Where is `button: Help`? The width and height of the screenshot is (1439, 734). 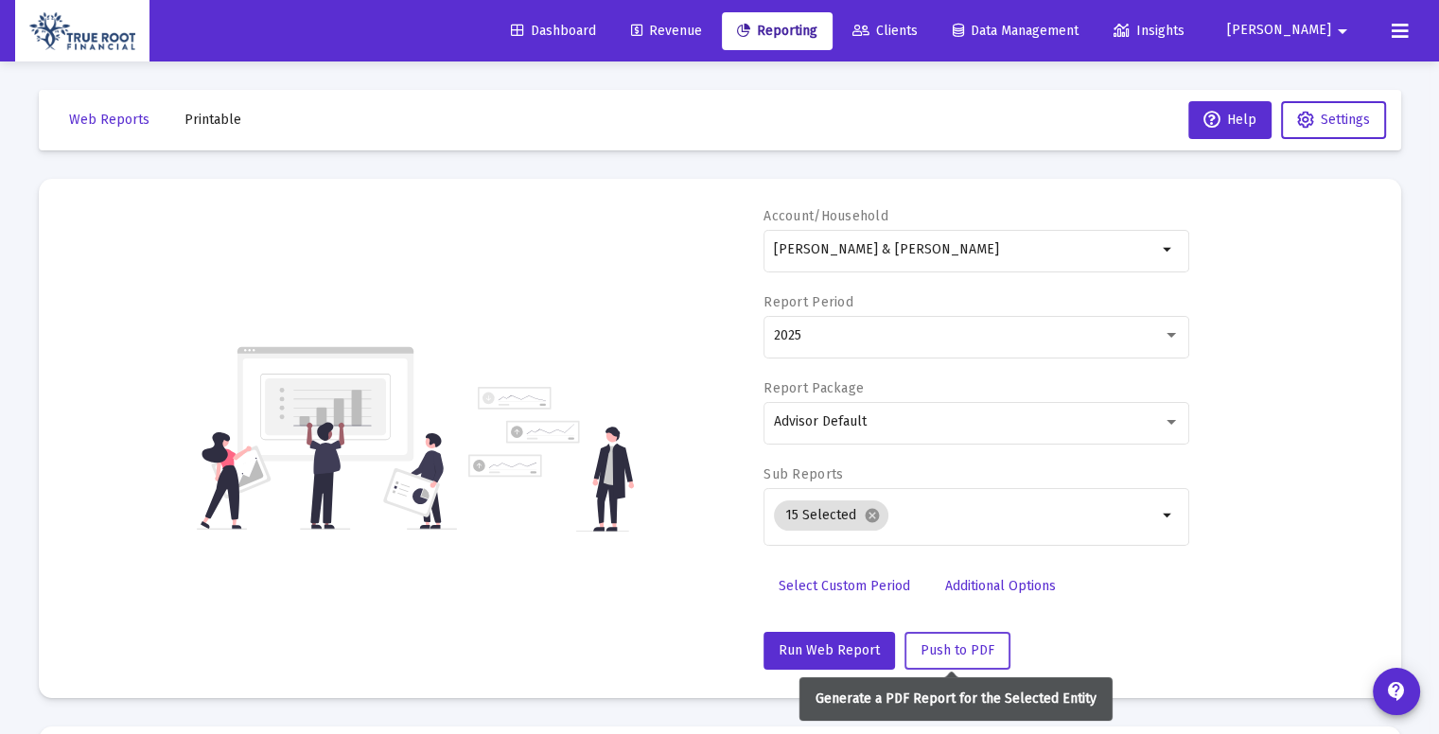
button: Help is located at coordinates (1230, 120).